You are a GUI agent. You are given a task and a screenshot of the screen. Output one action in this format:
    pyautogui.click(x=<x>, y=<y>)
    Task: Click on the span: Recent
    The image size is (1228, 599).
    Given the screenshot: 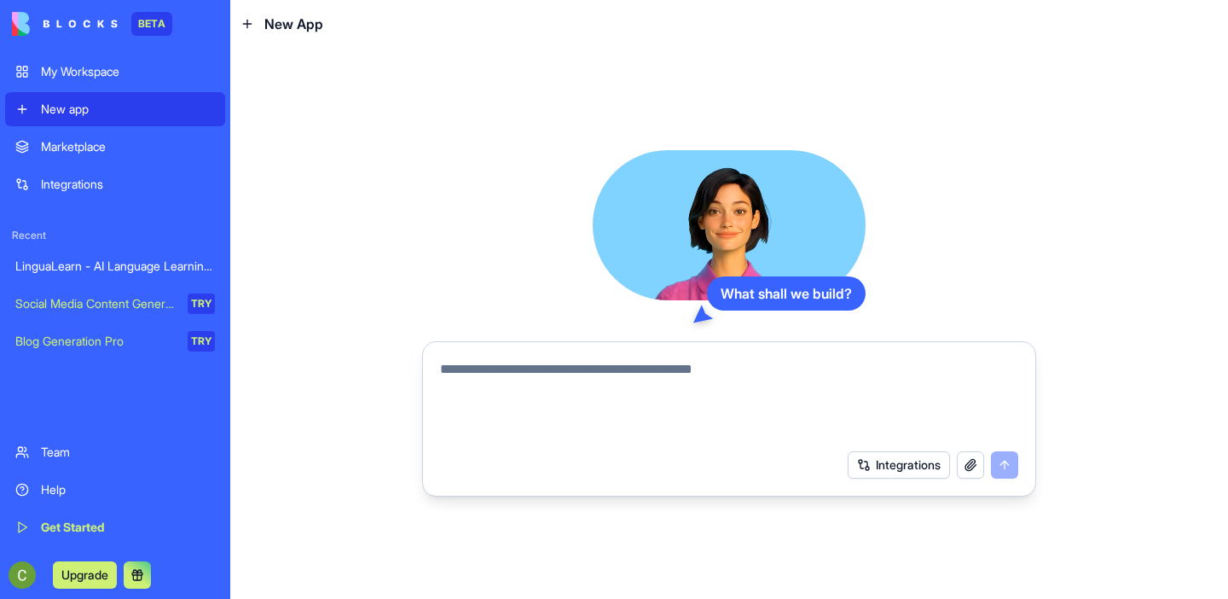 What is the action you would take?
    pyautogui.click(x=115, y=235)
    